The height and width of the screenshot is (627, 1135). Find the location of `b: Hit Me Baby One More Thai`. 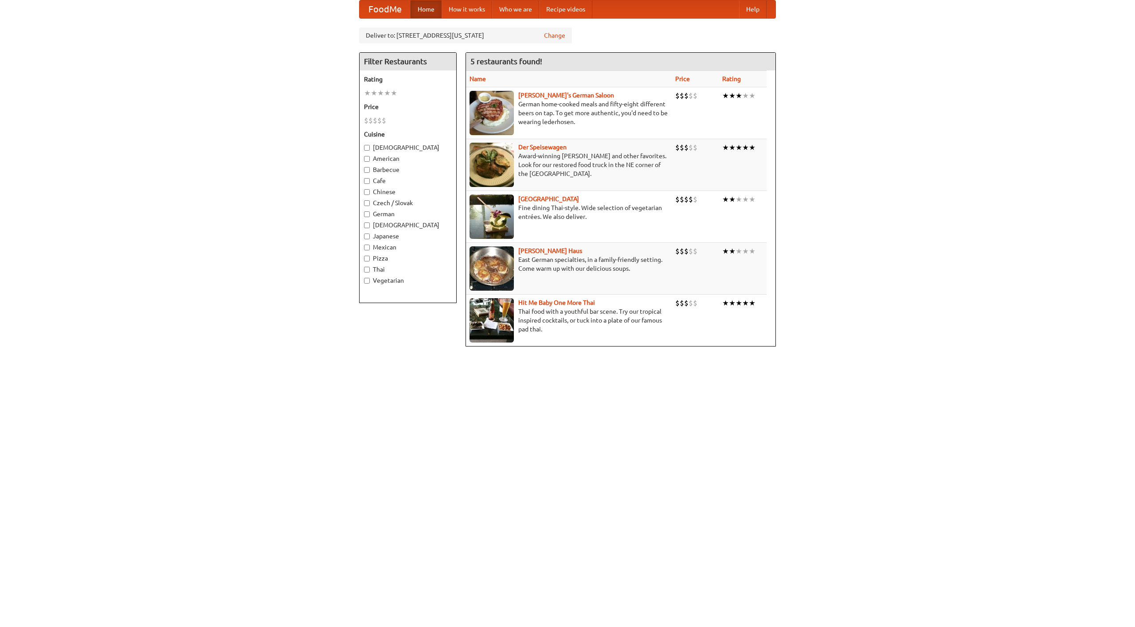

b: Hit Me Baby One More Thai is located at coordinates (556, 303).